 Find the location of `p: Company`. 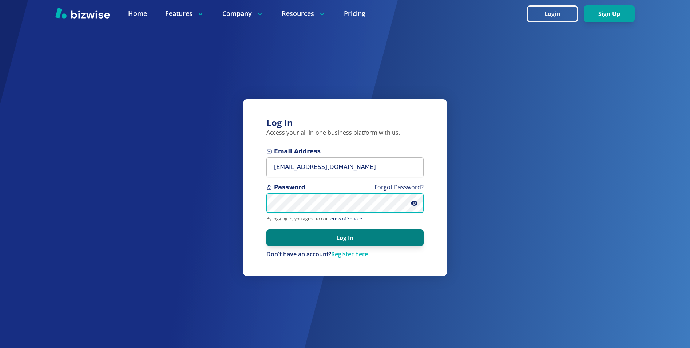

p: Company is located at coordinates (243, 13).